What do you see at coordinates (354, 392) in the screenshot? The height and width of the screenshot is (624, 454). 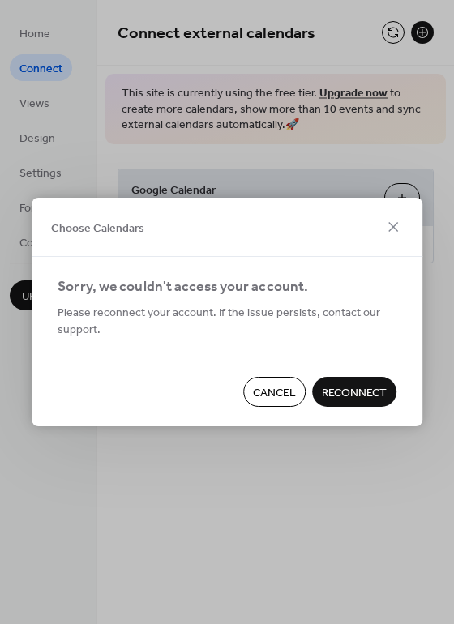 I see `button: Reconnect` at bounding box center [354, 392].